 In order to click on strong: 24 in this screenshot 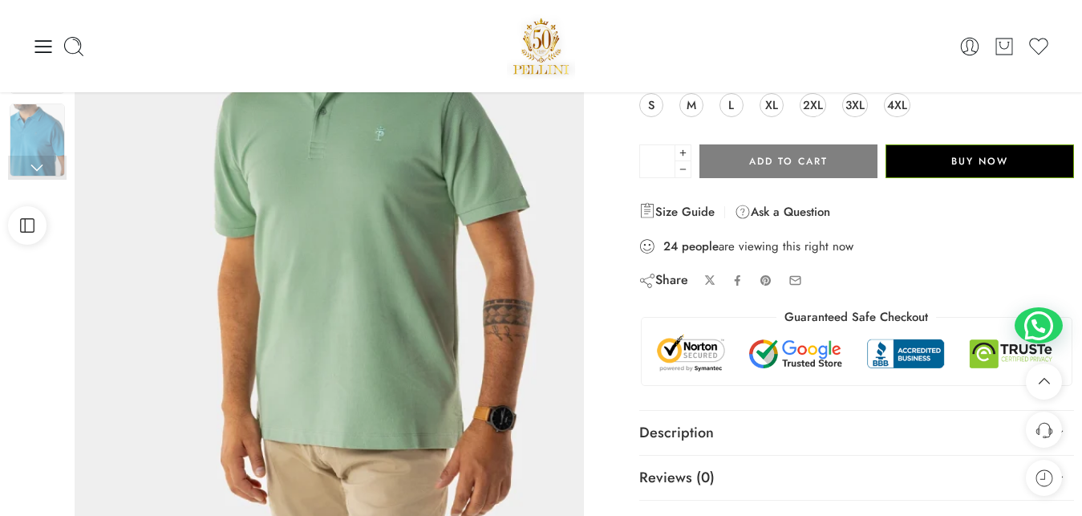, I will do `click(671, 246)`.